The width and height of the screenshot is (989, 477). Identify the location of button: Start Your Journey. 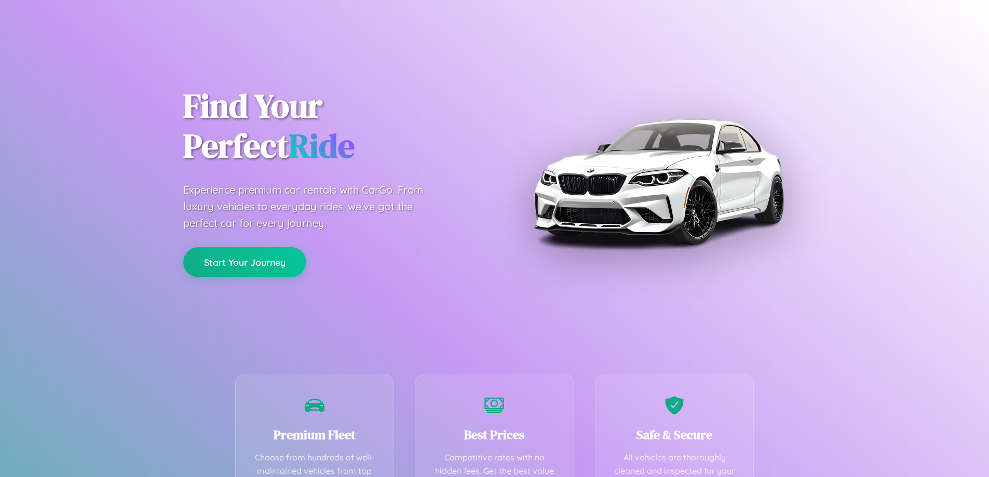
(245, 262).